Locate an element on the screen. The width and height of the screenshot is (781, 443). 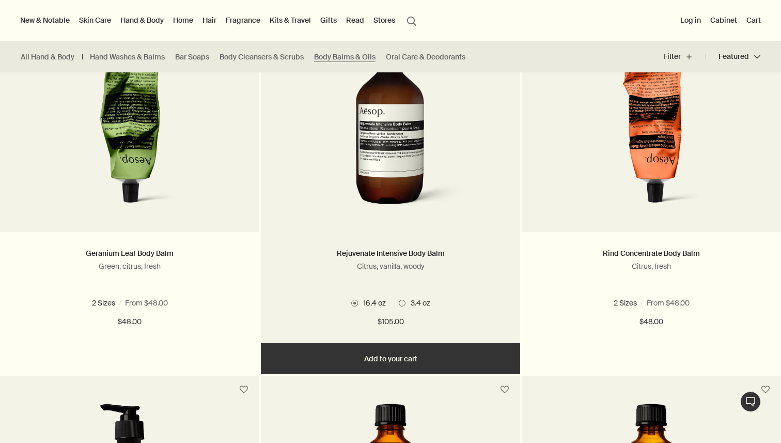
a: Home is located at coordinates (183, 20).